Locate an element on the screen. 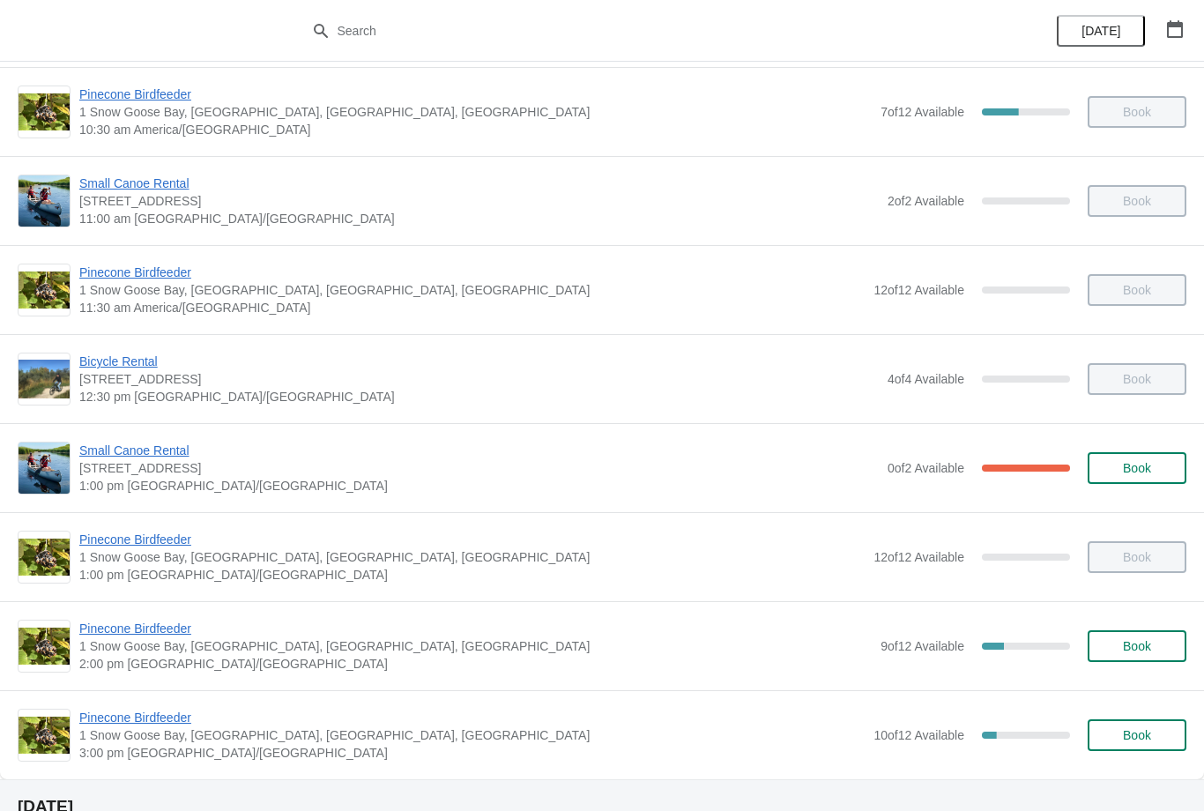 The width and height of the screenshot is (1204, 811). img: Pinecone Birdfeeder | 1 Snow Goose Bay, Stonewall, MB, Canada | 1:00 pm America/Winnipeg is located at coordinates (44, 557).